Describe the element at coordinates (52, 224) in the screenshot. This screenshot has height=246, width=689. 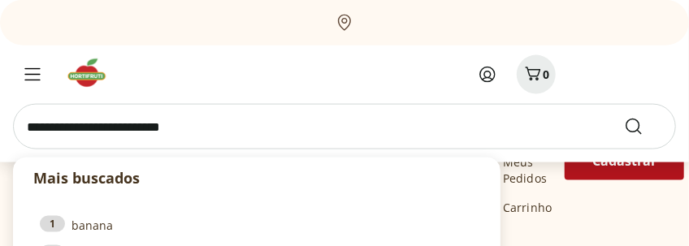
I see `div: 1` at that location.